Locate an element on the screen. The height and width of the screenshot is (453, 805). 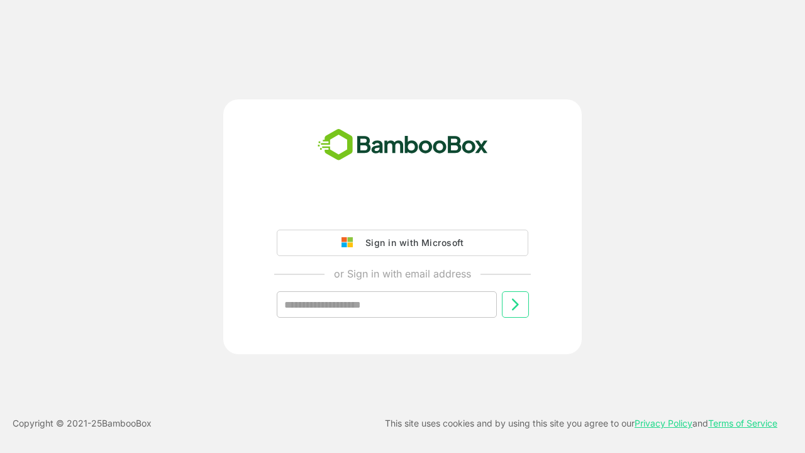
button: Sign in with Microsoft is located at coordinates (403, 243).